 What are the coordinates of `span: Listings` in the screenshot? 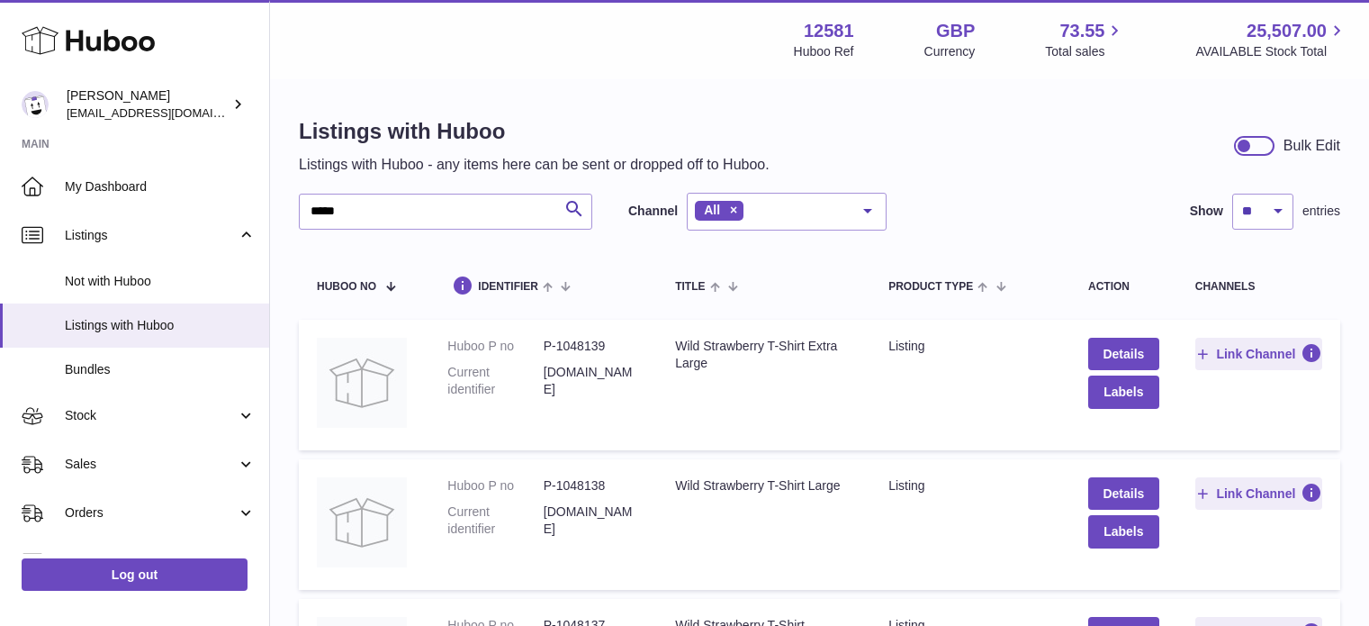 It's located at (150, 235).